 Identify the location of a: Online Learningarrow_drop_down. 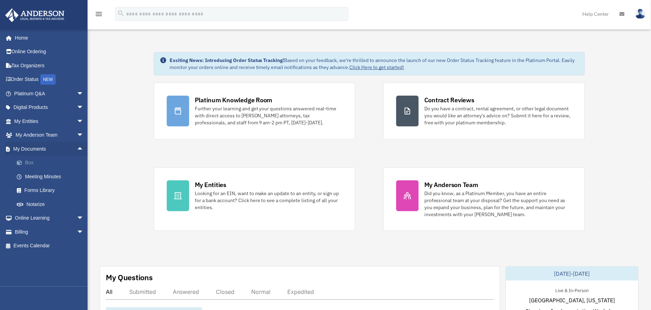
(49, 218).